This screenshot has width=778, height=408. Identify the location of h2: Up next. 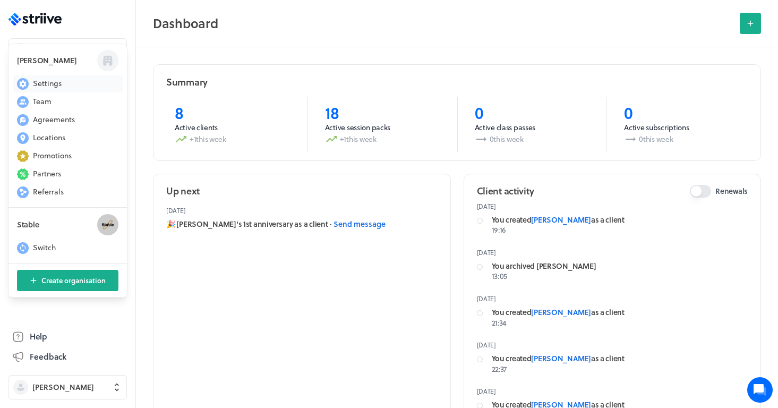
(183, 191).